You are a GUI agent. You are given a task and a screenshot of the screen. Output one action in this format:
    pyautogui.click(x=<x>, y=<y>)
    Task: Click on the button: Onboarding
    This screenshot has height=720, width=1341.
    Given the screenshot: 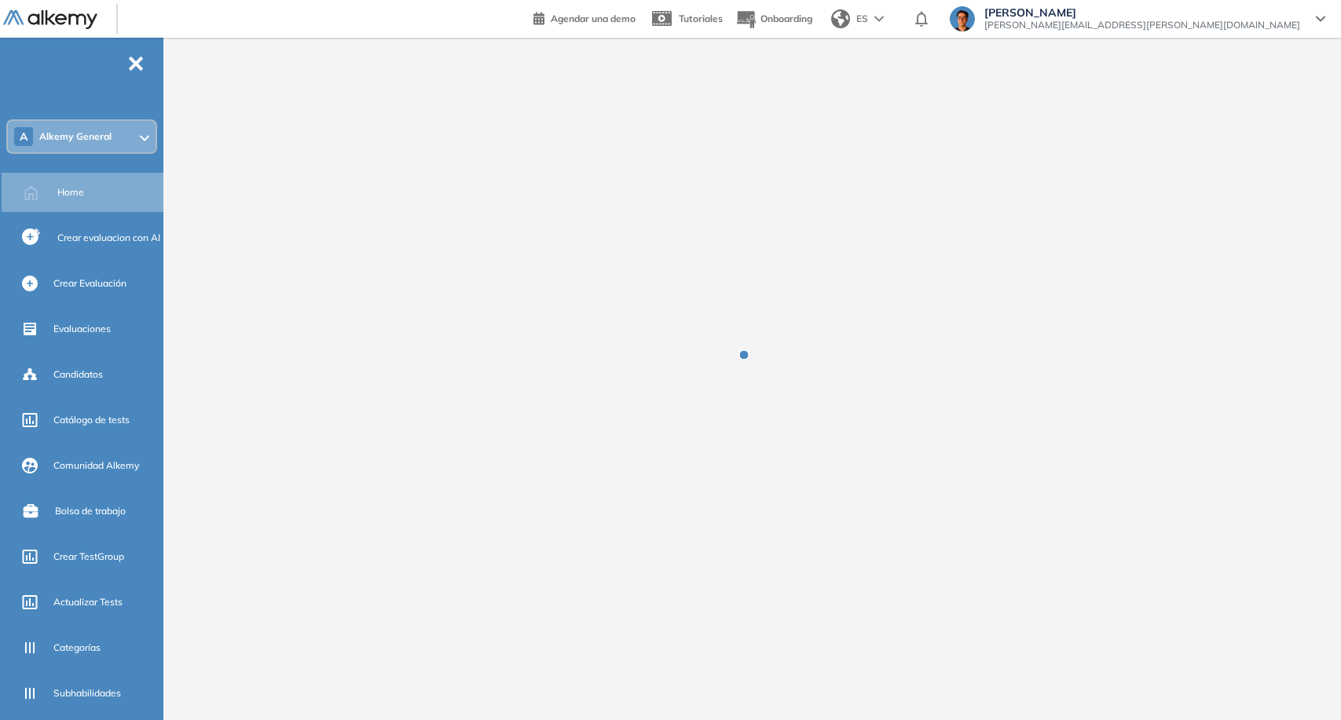 What is the action you would take?
    pyautogui.click(x=774, y=19)
    